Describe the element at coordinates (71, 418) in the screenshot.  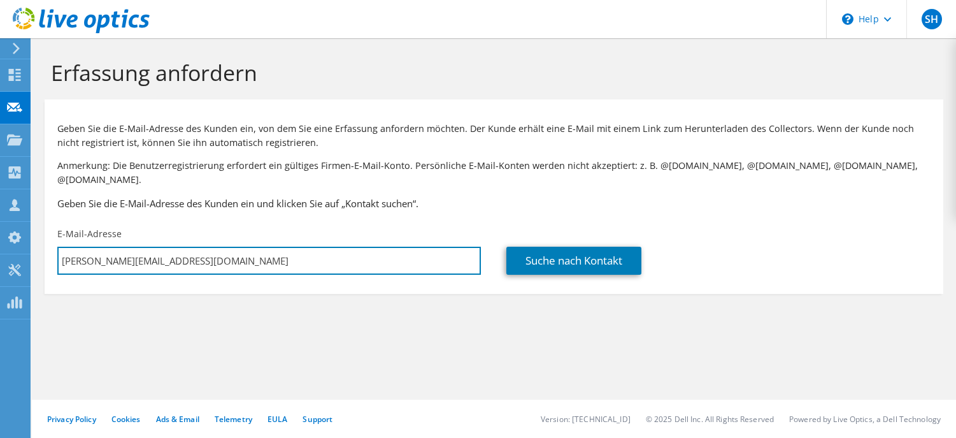
I see `a: Privacy Policy` at that location.